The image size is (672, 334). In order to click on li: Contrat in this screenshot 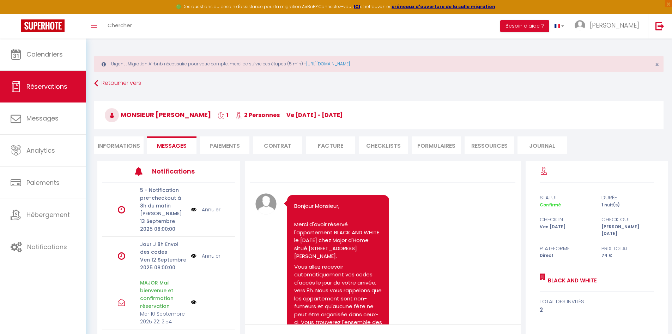, I will do `click(278, 145)`.